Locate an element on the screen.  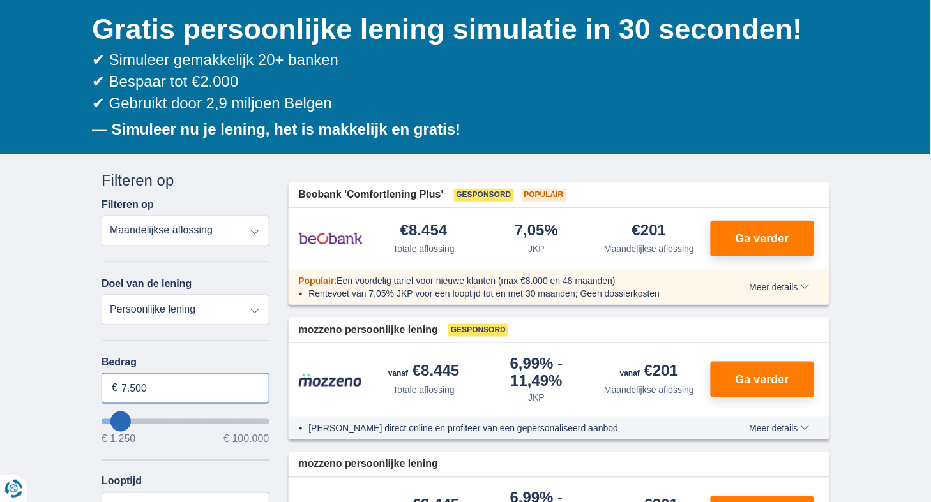
div: €8.445 is located at coordinates (423, 372).